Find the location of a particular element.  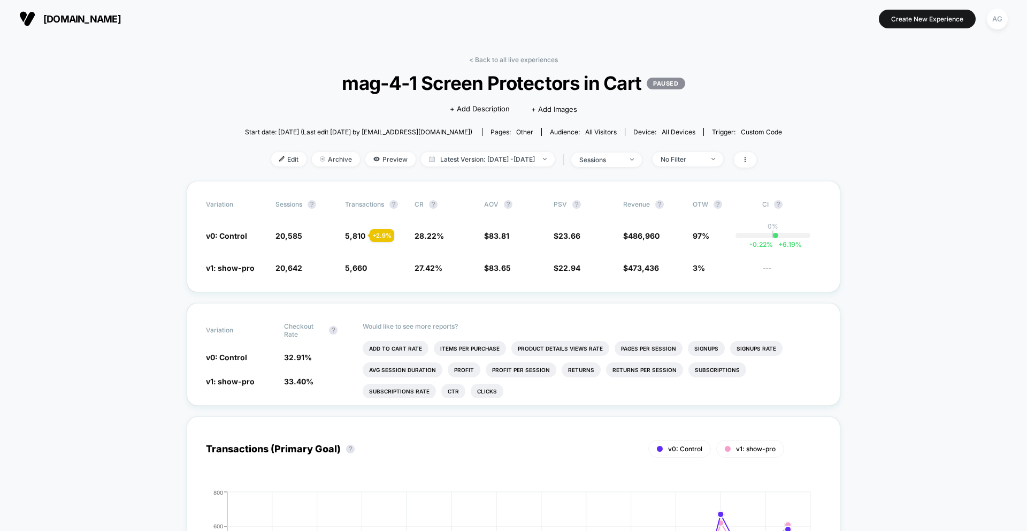

a: < Back to all live experiences is located at coordinates (513, 59).